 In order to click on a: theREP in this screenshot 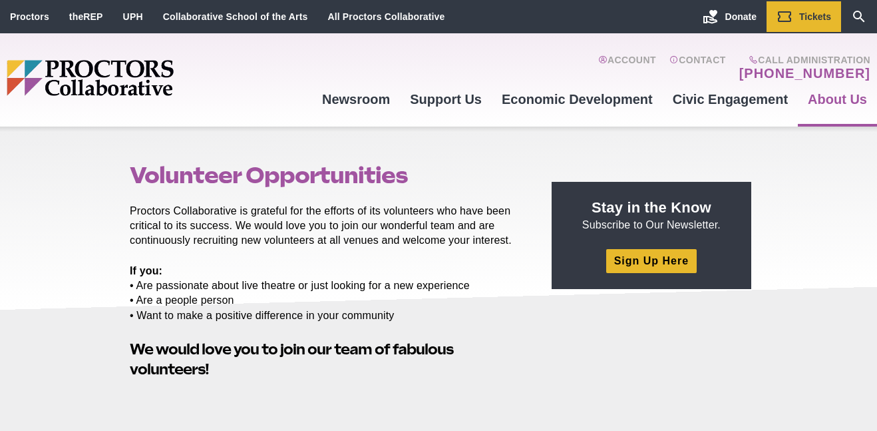, I will do `click(86, 17)`.